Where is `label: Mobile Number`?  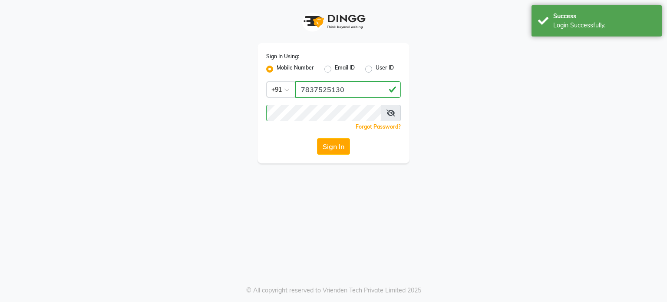
label: Mobile Number is located at coordinates (295, 69).